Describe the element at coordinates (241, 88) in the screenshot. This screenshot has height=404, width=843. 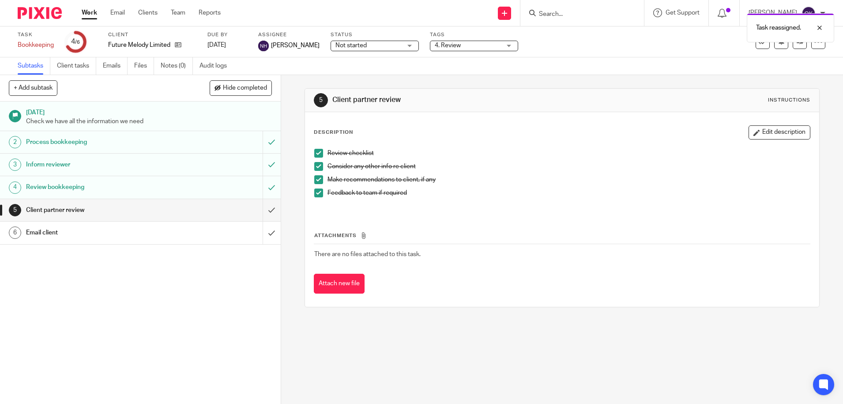
I see `button: Hide completed` at that location.